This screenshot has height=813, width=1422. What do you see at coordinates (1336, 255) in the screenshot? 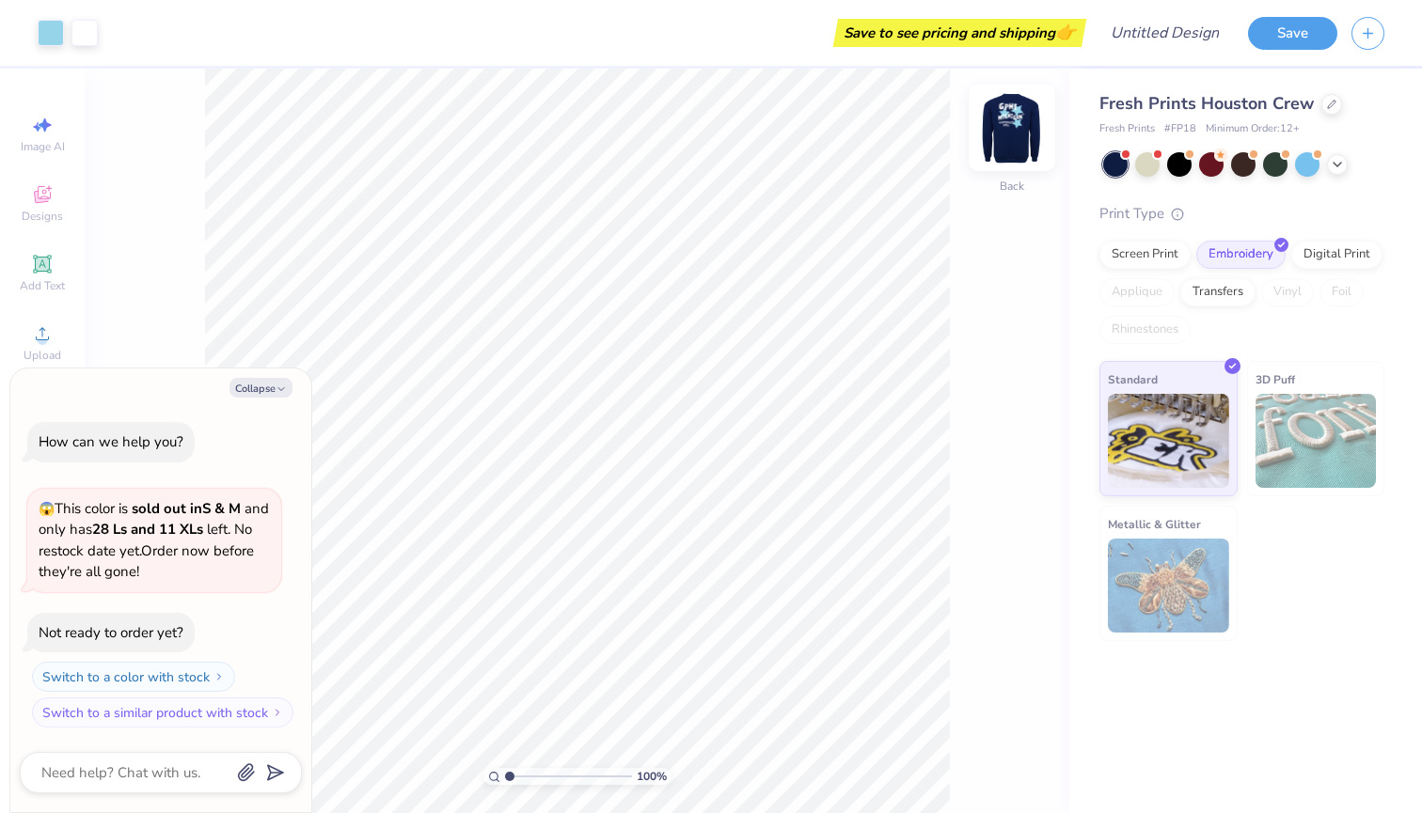
I see `div: Digital Print` at bounding box center [1336, 255].